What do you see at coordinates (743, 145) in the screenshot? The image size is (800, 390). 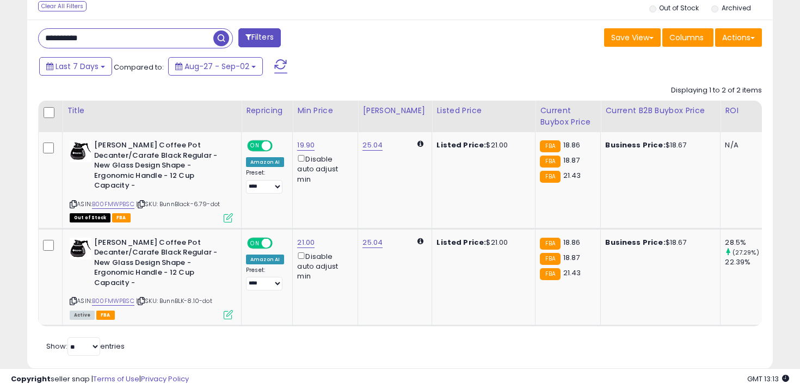 I see `div: N/A` at bounding box center [743, 145].